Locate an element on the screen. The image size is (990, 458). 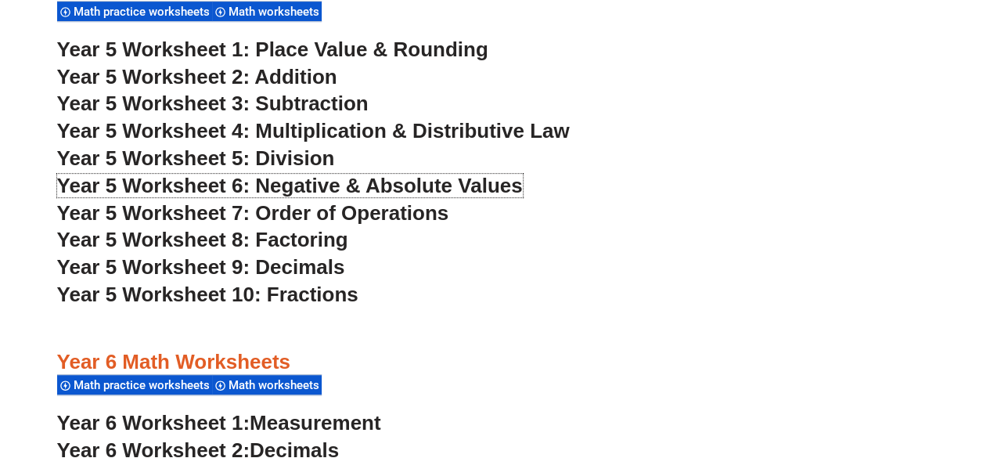
a: Year 5 Worksheet 3: Subtraction is located at coordinates (213, 103).